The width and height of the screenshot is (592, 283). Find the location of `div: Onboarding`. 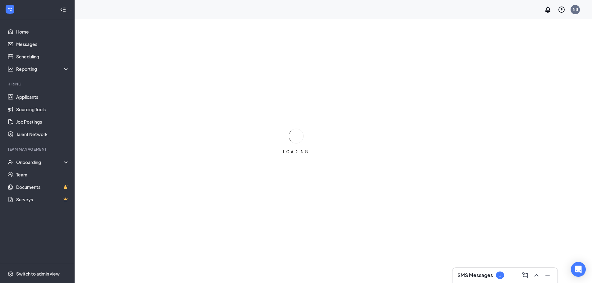

div: Onboarding is located at coordinates (40, 162).